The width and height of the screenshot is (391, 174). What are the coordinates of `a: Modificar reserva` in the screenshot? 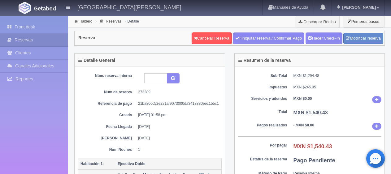 It's located at (363, 38).